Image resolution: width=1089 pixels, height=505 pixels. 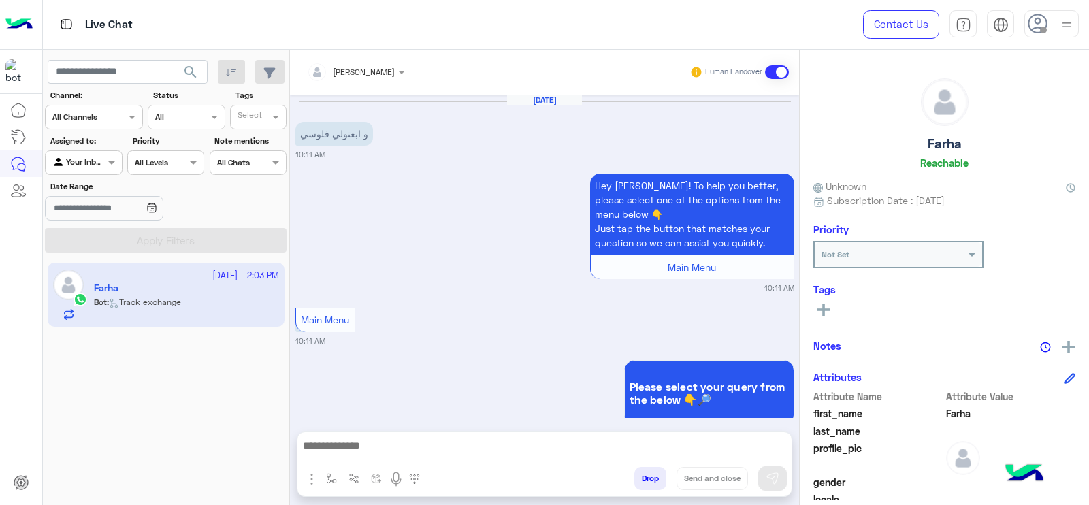 What do you see at coordinates (963, 24) in the screenshot?
I see `a: tab` at bounding box center [963, 24].